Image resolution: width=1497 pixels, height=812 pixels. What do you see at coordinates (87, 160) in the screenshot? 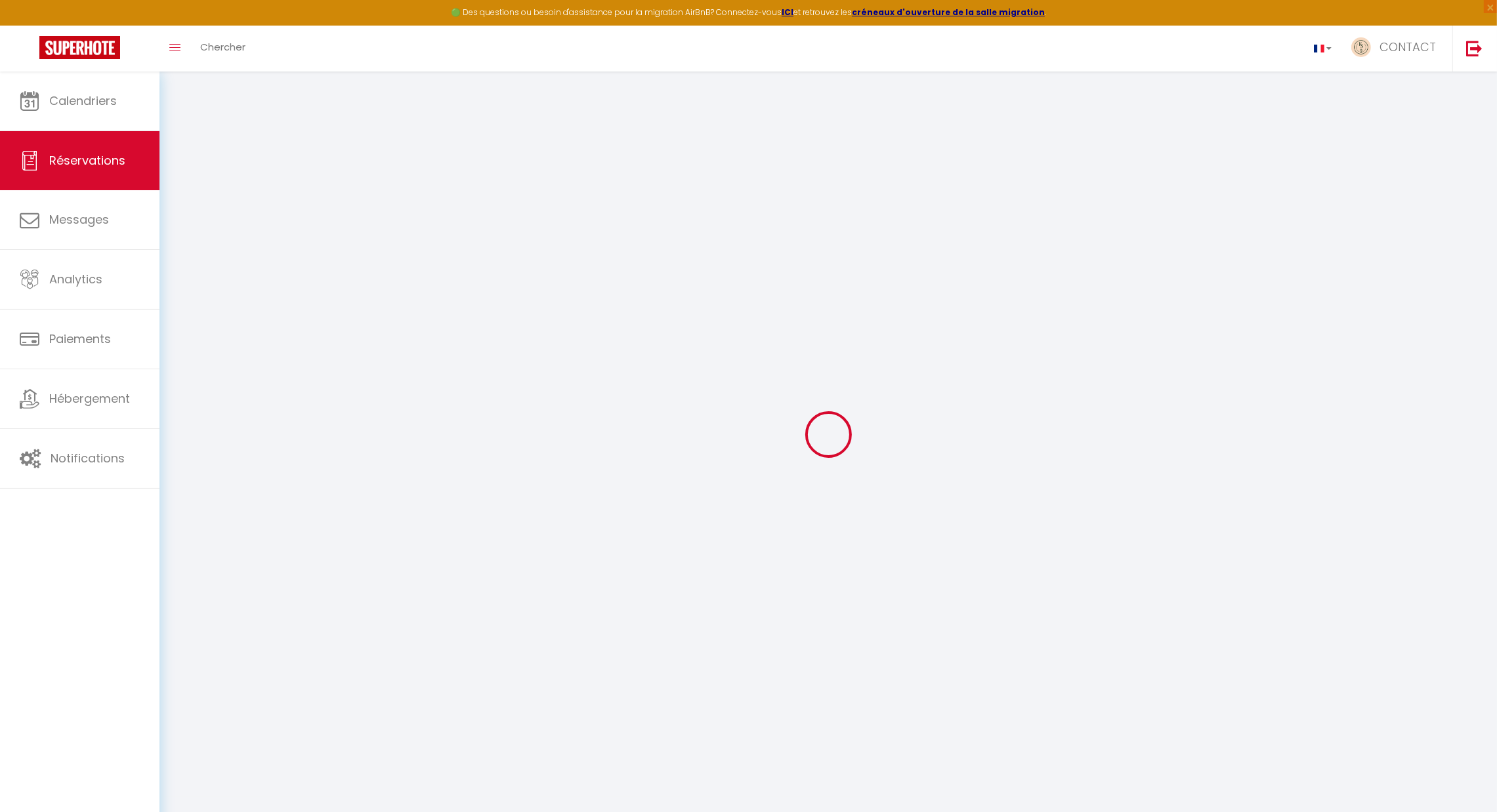
I see `span: Réservations` at bounding box center [87, 160].